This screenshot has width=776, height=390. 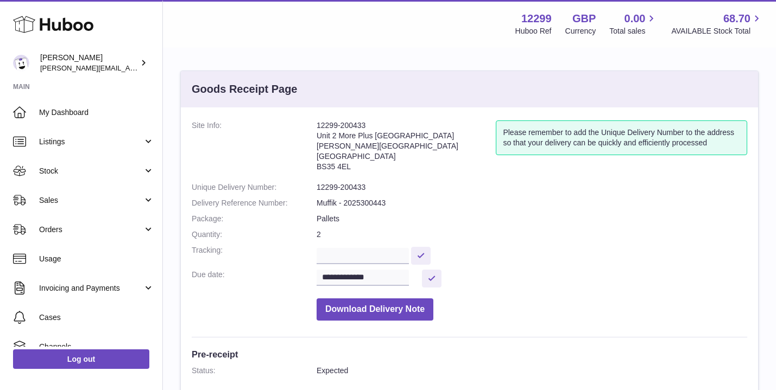 I want to click on h3: Goods Receipt Page, so click(x=244, y=89).